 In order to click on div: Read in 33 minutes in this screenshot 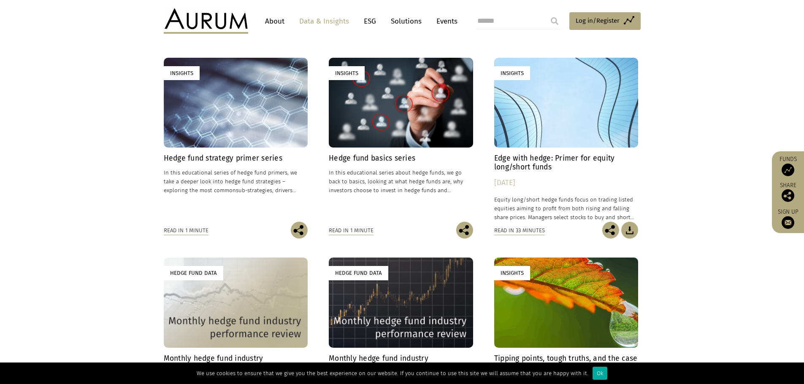, I will do `click(520, 231)`.